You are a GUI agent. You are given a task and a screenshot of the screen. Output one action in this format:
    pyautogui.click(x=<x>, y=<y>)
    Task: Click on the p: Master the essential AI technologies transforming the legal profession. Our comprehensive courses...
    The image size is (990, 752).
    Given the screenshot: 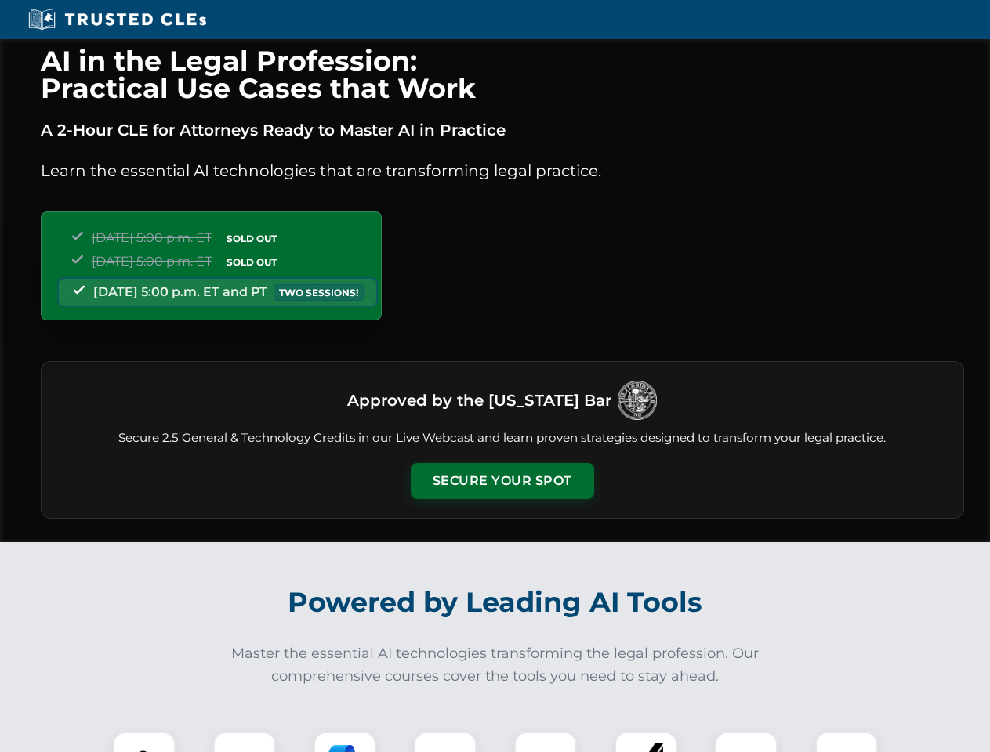 What is the action you would take?
    pyautogui.click(x=495, y=665)
    